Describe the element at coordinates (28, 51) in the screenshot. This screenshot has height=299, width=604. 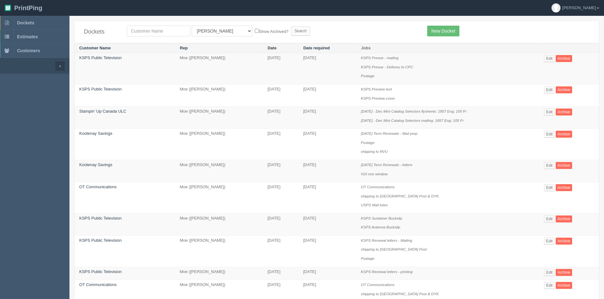
I see `span: Customers` at that location.